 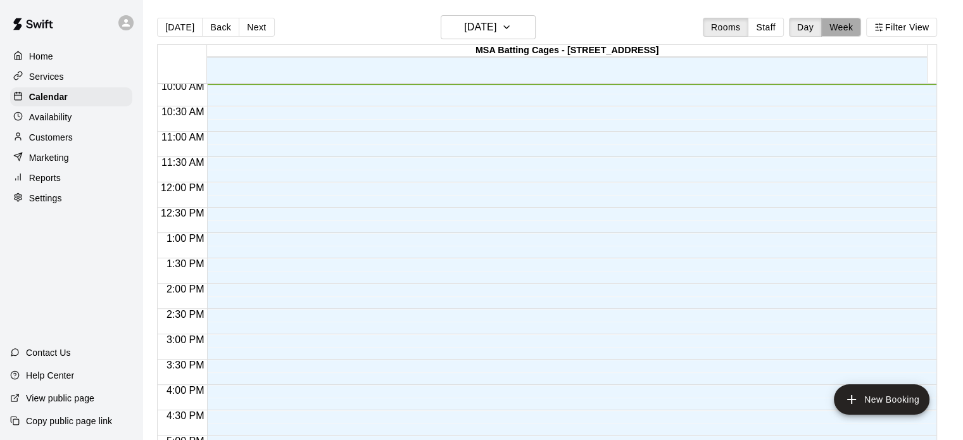 I want to click on div: Availability, so click(x=71, y=117).